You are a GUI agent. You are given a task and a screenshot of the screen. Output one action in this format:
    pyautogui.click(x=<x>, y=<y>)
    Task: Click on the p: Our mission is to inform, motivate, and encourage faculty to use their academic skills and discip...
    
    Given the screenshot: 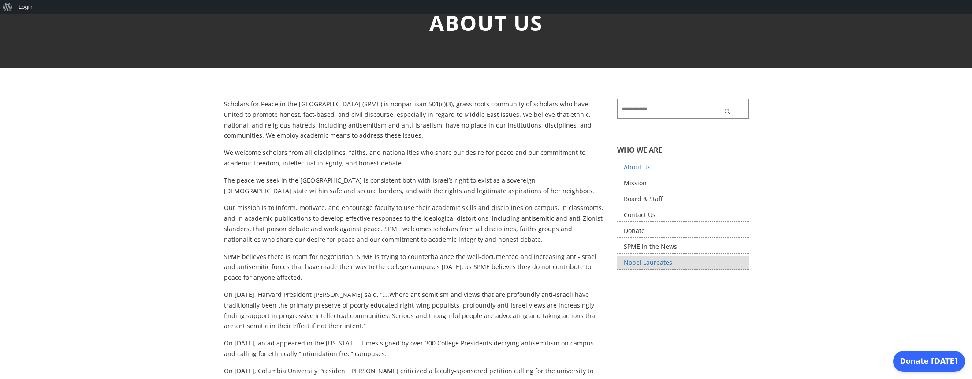 What is the action you would take?
    pyautogui.click(x=414, y=223)
    